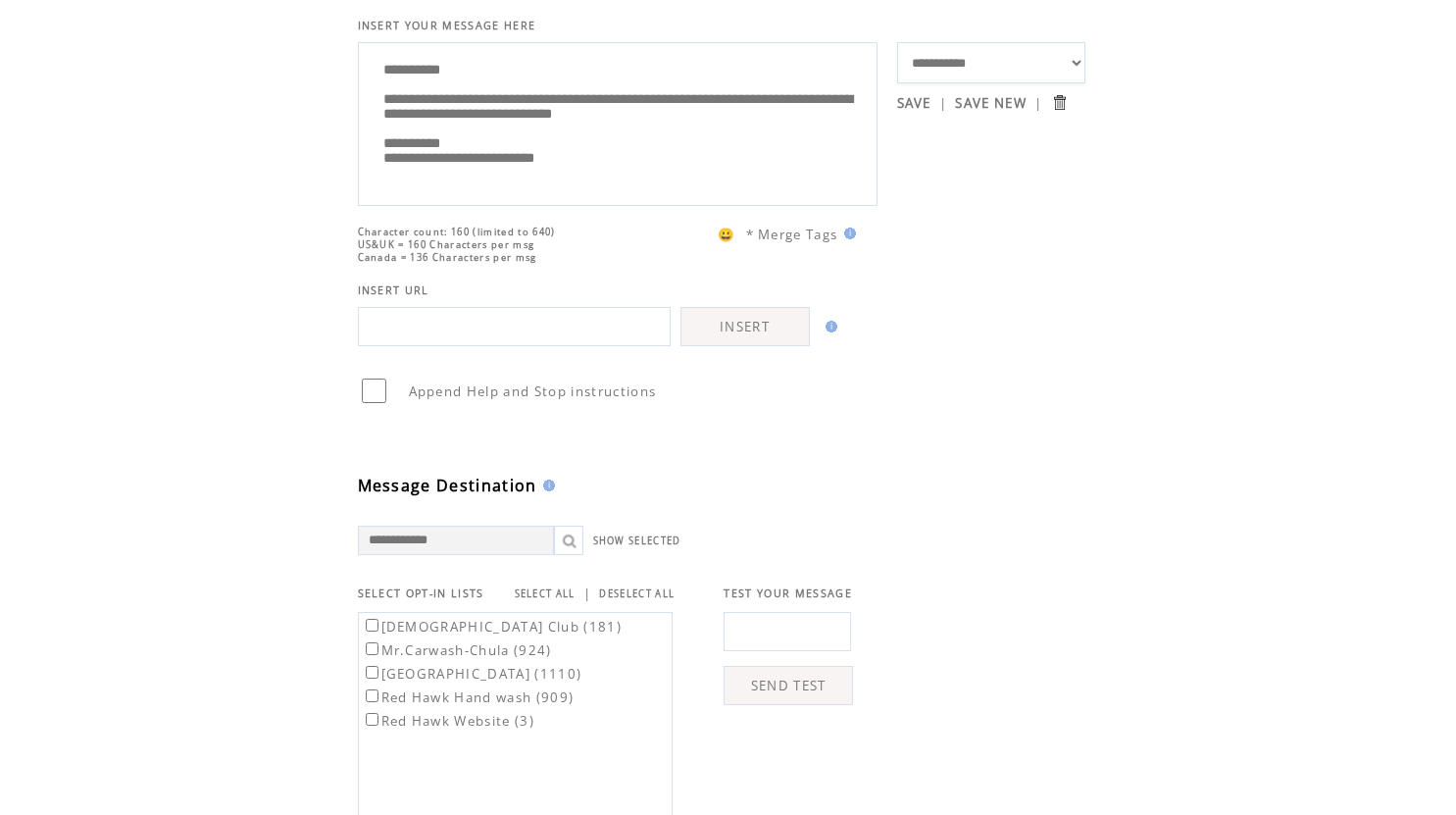 The height and width of the screenshot is (815, 1456). Describe the element at coordinates (636, 593) in the screenshot. I see `a: DESELECT ALL` at that location.